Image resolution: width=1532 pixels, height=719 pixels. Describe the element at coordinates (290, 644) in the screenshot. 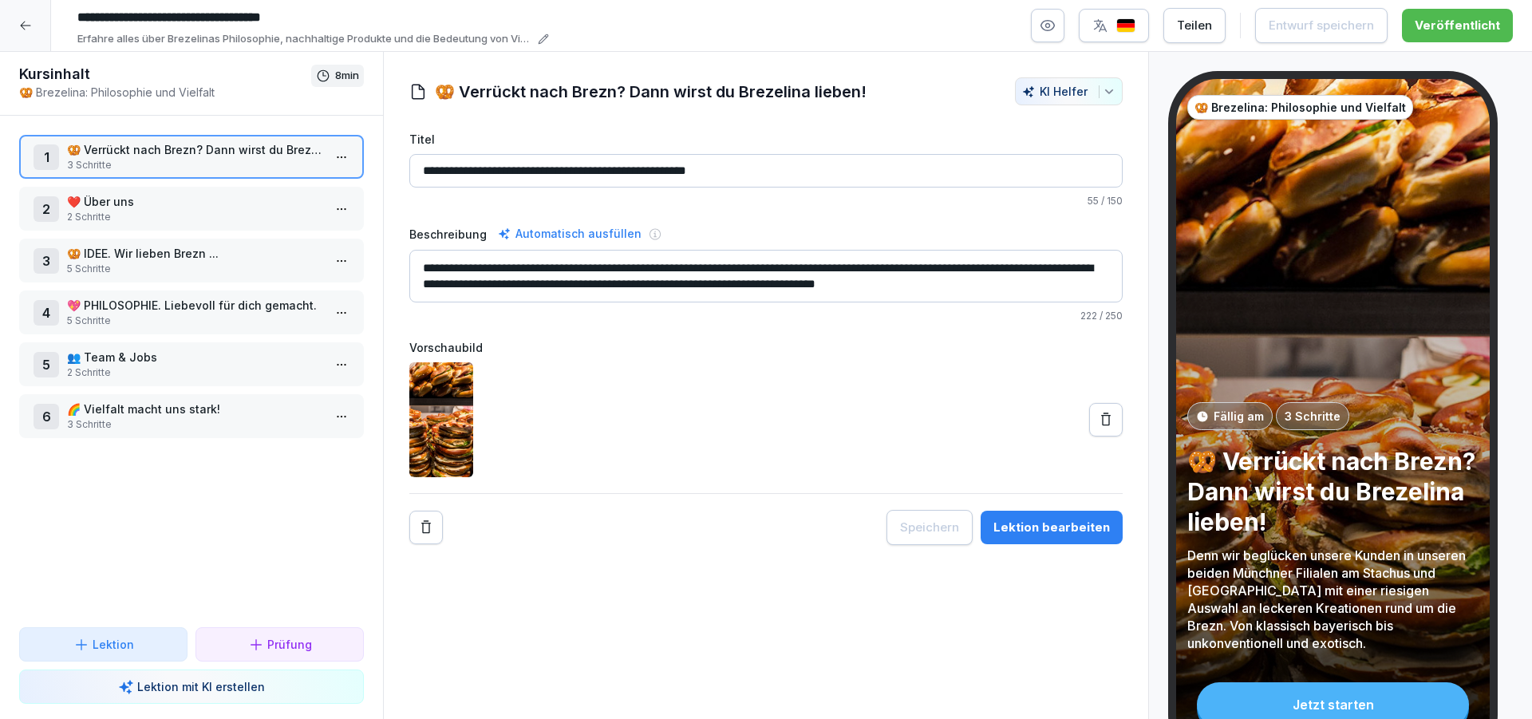

I see `p: Prüfung` at that location.